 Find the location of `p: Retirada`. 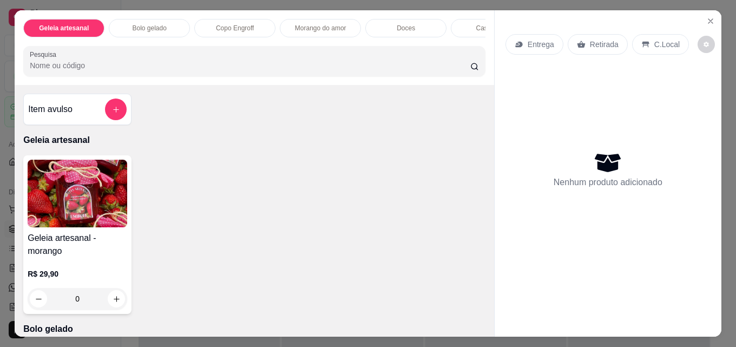

p: Retirada is located at coordinates (604, 44).